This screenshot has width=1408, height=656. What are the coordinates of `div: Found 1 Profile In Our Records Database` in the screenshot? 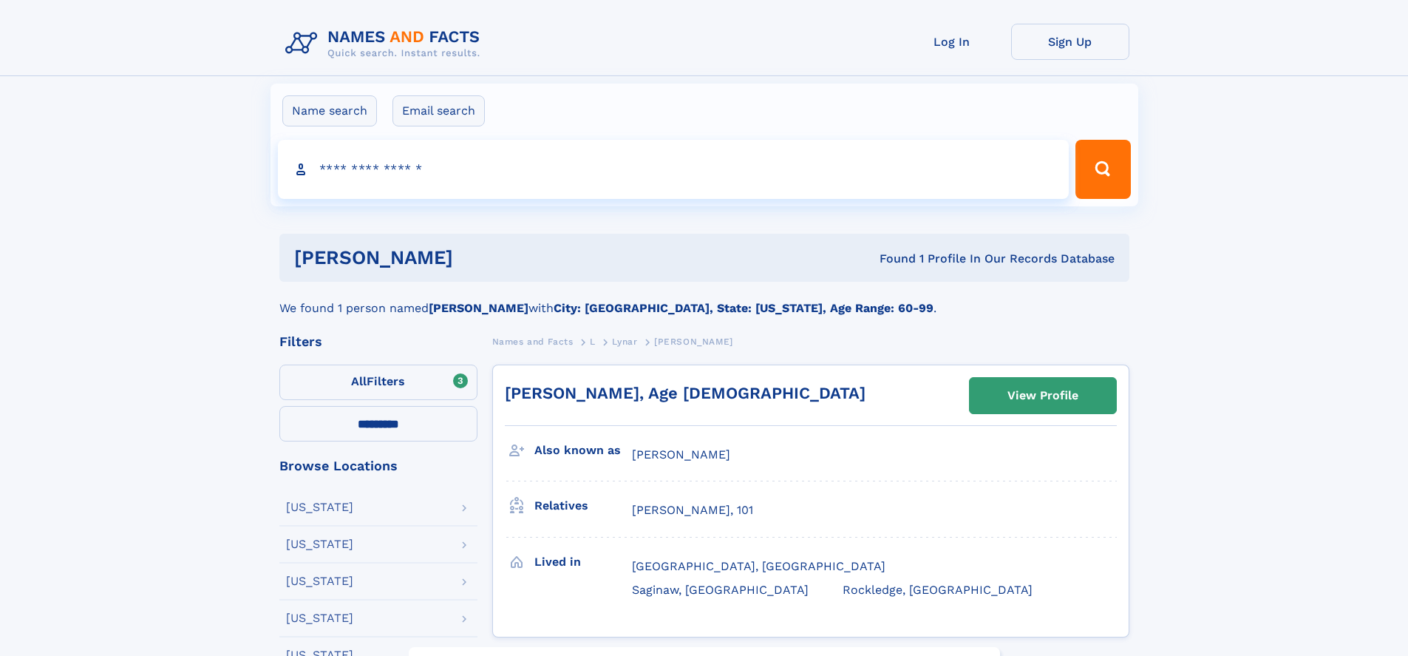 It's located at (890, 259).